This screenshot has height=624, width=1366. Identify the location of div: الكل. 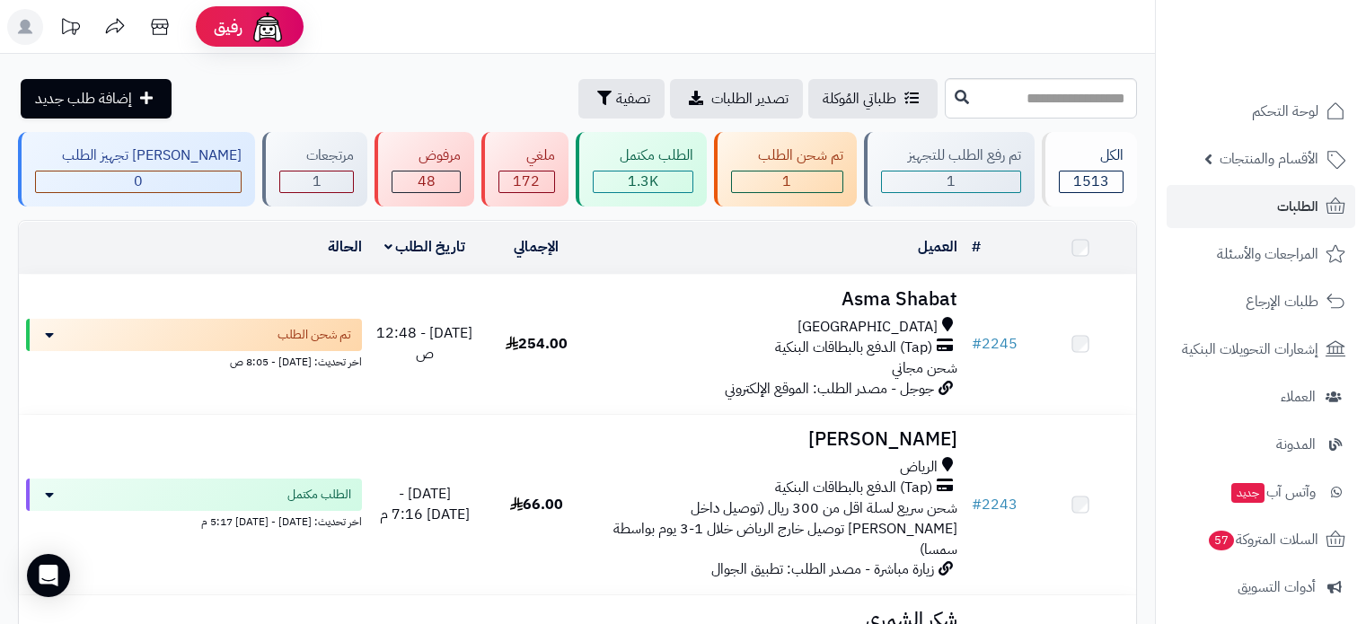
(1091, 155).